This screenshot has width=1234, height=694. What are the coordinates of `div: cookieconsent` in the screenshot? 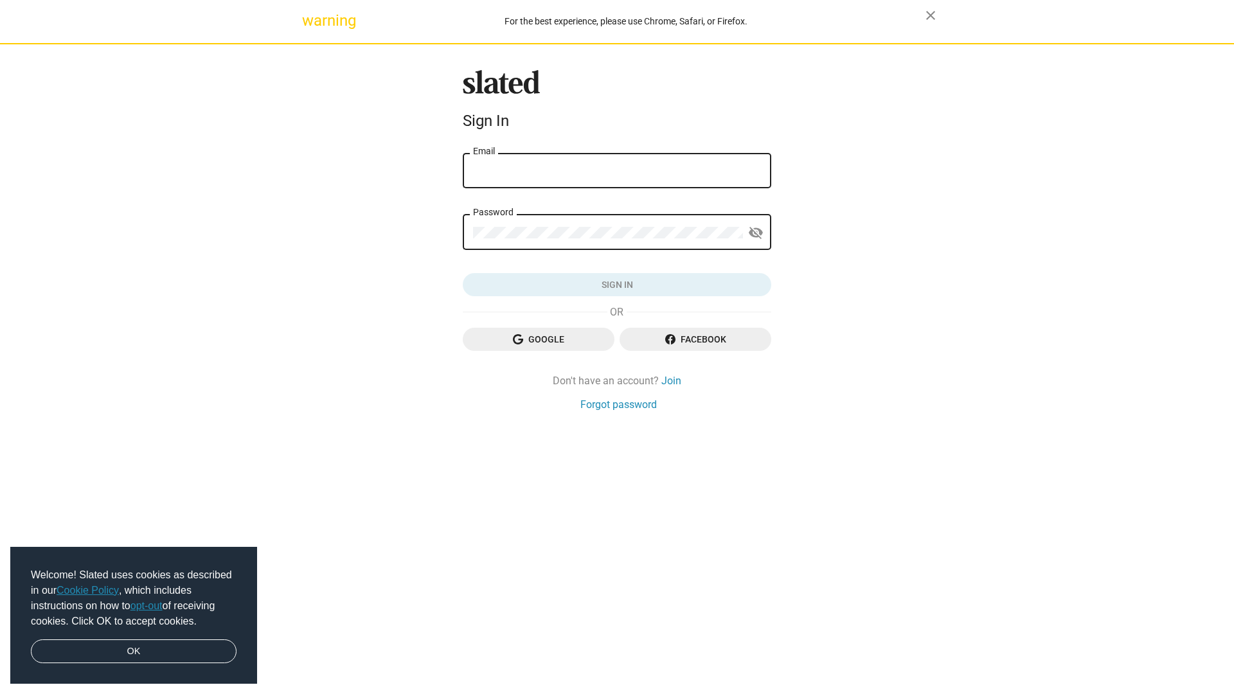 It's located at (134, 616).